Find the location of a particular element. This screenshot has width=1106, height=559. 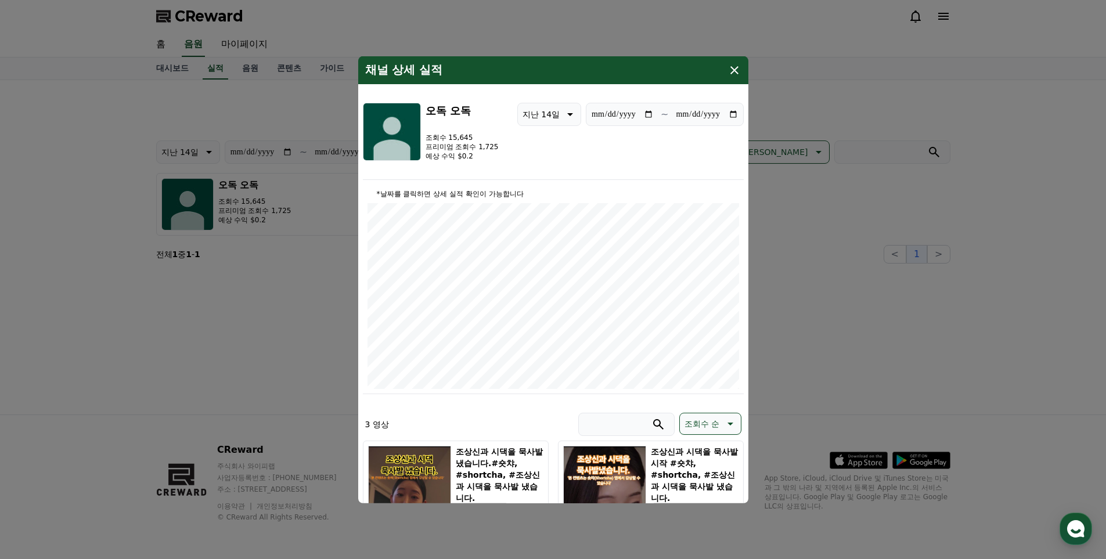

button: 조회수 순 is located at coordinates (710, 423).